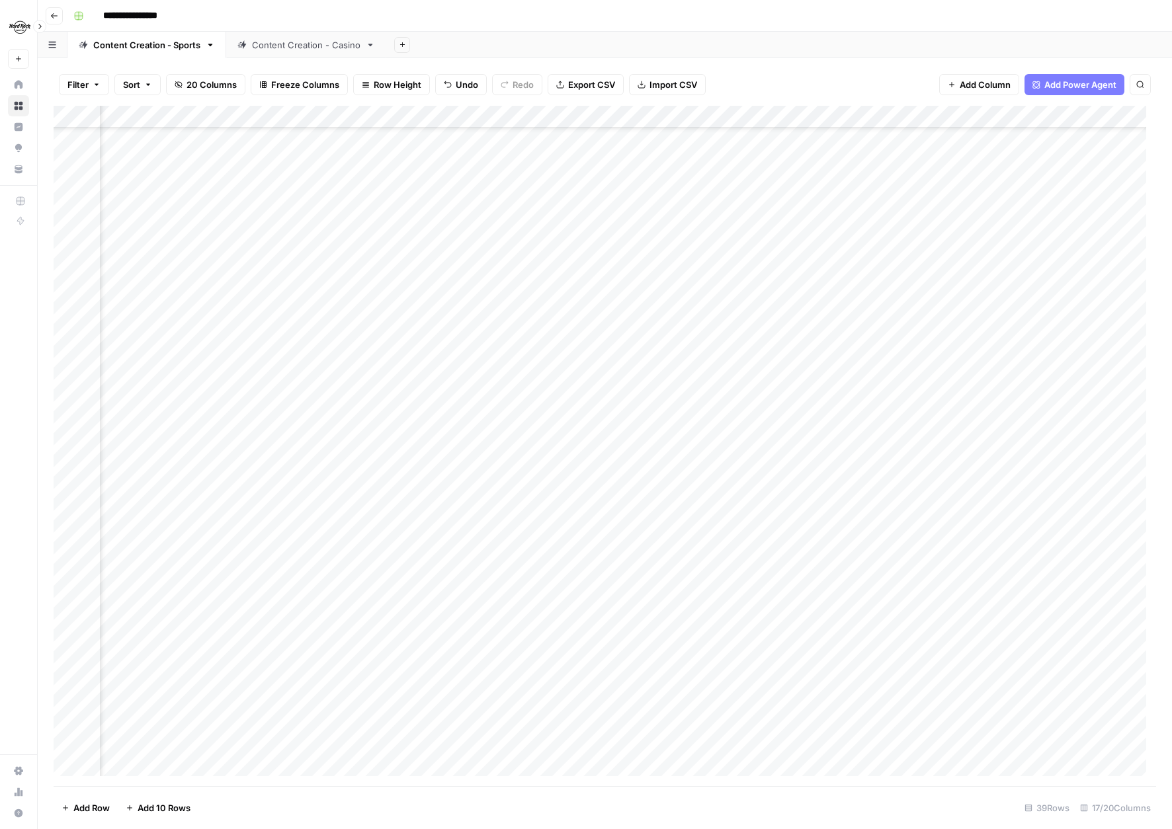 The width and height of the screenshot is (1172, 829). I want to click on a: Your Data, so click(19, 169).